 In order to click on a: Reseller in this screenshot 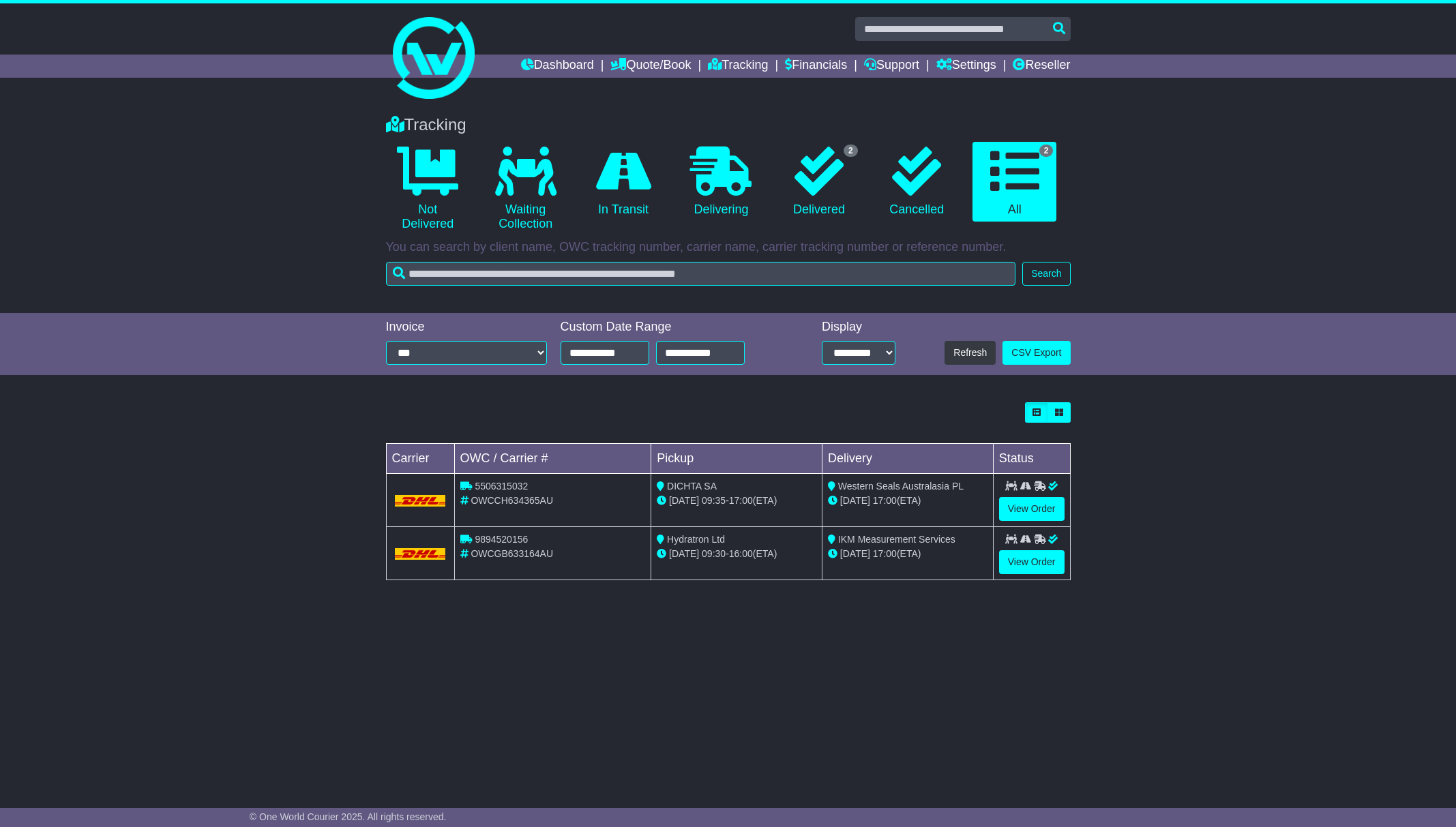, I will do `click(1041, 66)`.